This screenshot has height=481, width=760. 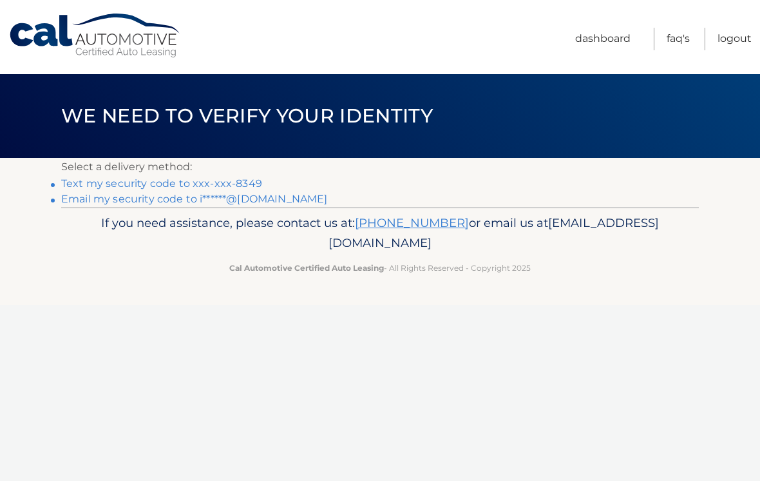 I want to click on a: Cal Automotive, so click(x=95, y=35).